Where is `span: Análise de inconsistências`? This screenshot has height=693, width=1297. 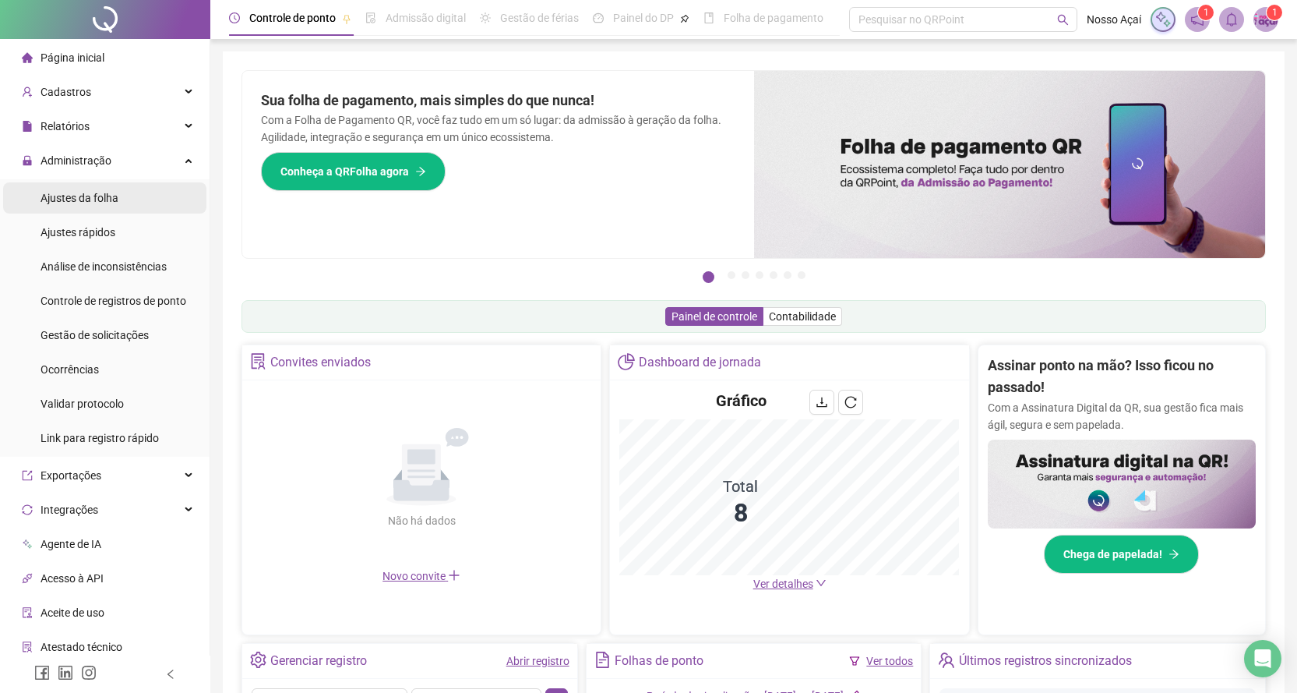
span: Análise de inconsistências is located at coordinates (104, 267).